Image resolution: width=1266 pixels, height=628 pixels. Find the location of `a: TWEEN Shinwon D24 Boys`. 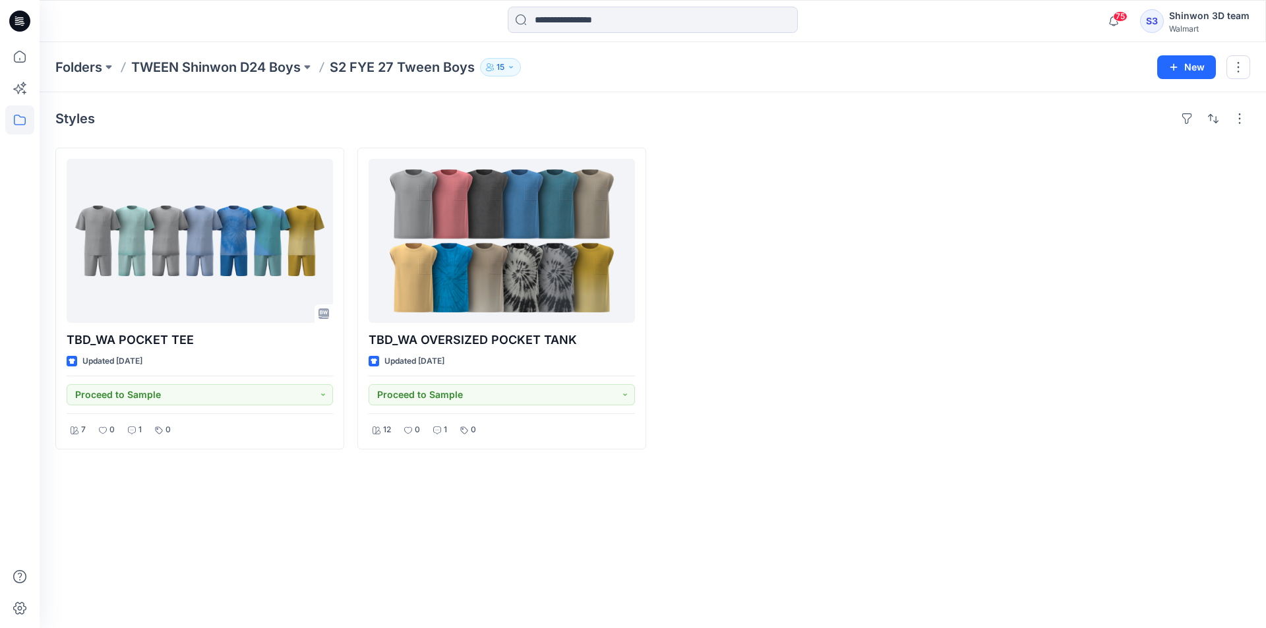

a: TWEEN Shinwon D24 Boys is located at coordinates (216, 67).